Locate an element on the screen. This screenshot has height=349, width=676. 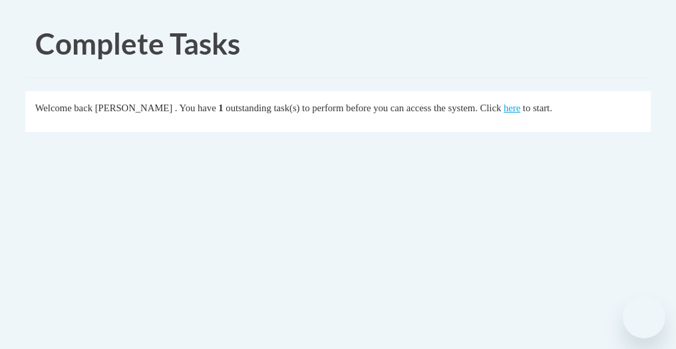
span: to start. is located at coordinates (538, 108).